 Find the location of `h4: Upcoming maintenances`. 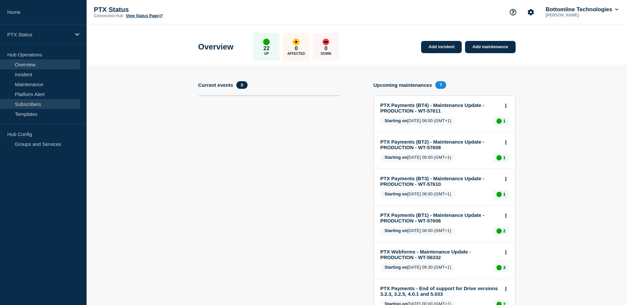

h4: Upcoming maintenances is located at coordinates (403, 85).